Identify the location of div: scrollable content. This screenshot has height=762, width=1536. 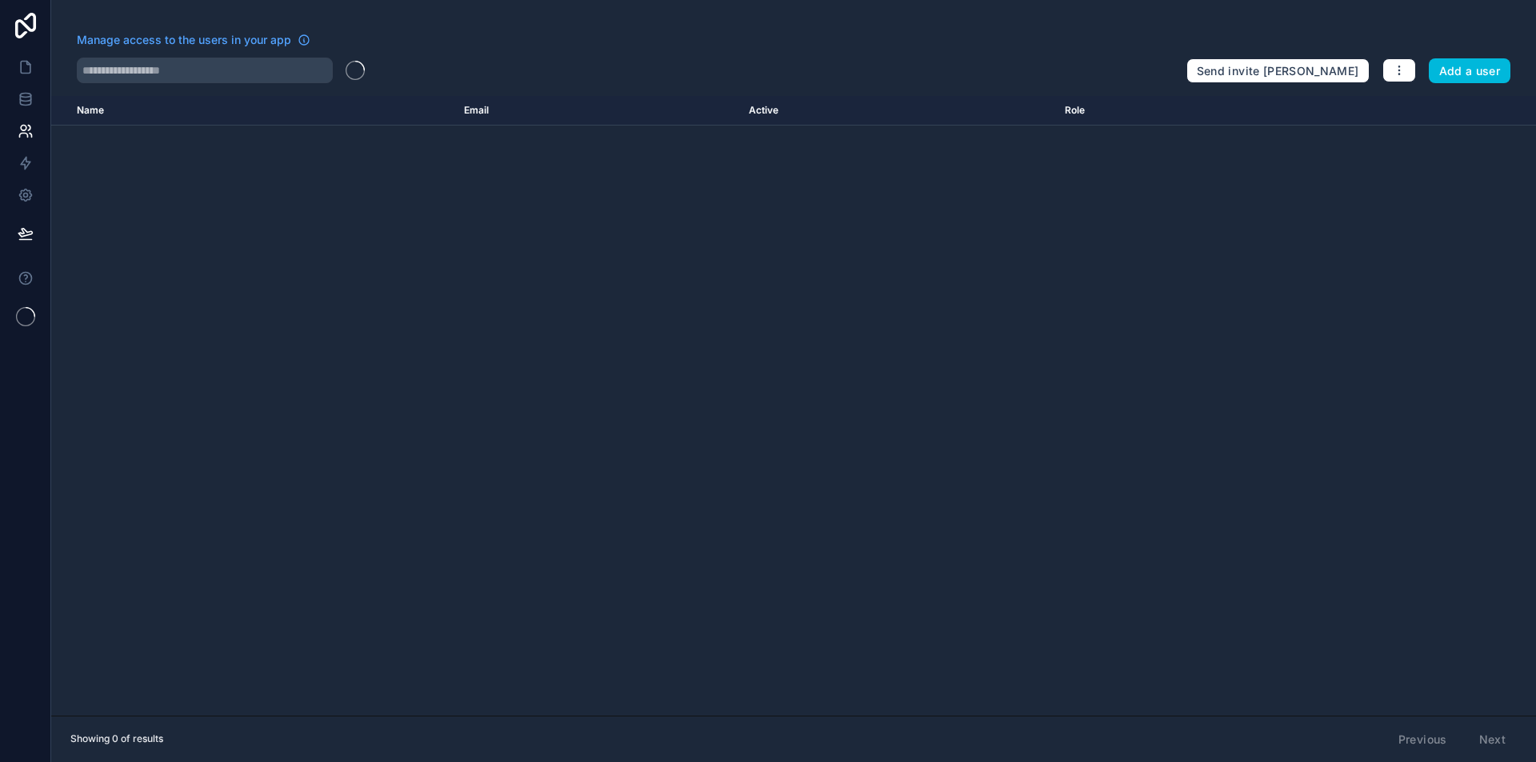
(794, 406).